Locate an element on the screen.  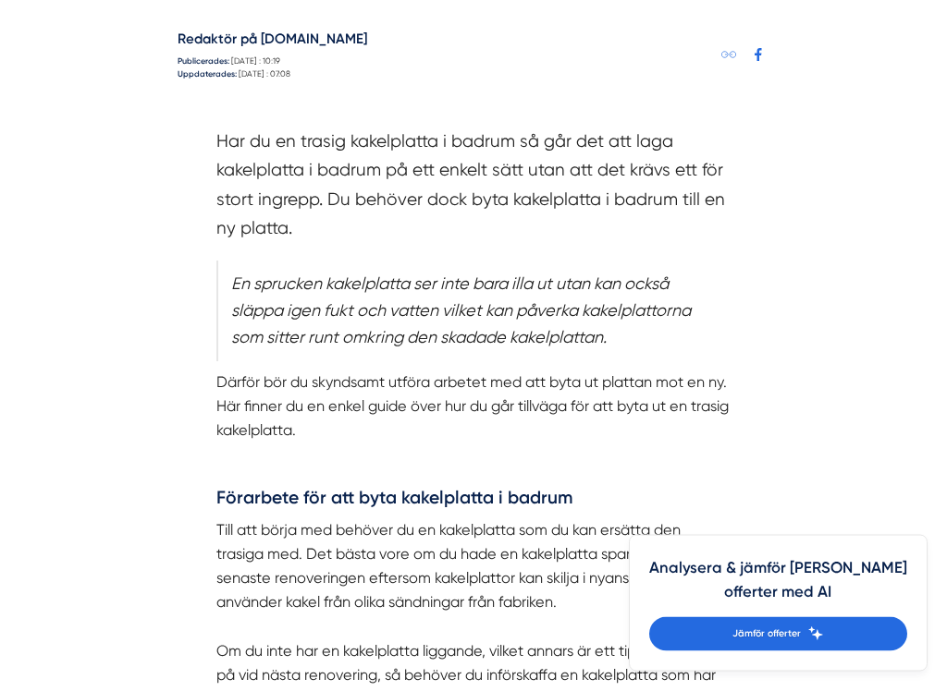
span: Jämför offerter is located at coordinates (766, 634).